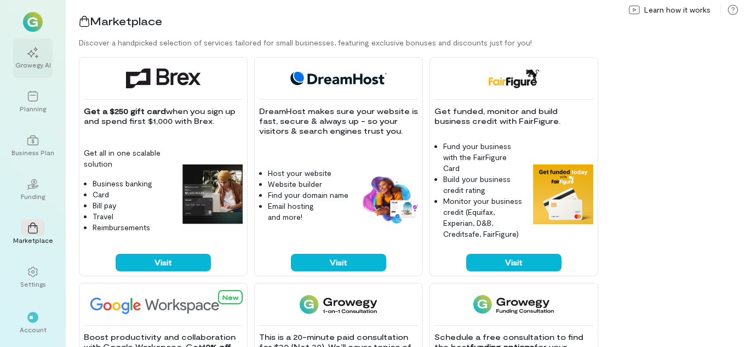  Describe the element at coordinates (33, 108) in the screenshot. I see `div: Planning` at that location.